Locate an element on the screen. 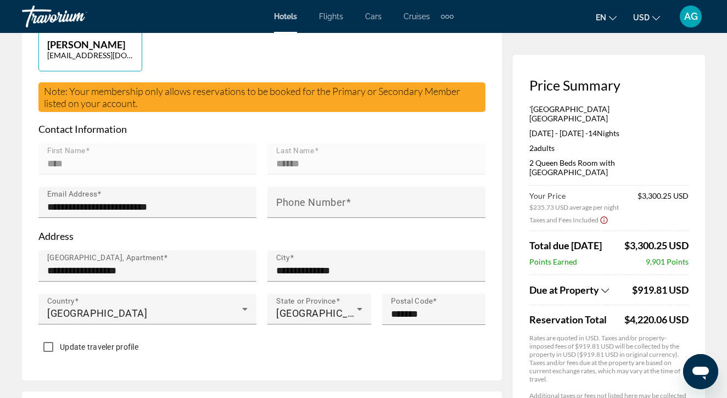 The image size is (727, 398). button: User Menu is located at coordinates (691, 16).